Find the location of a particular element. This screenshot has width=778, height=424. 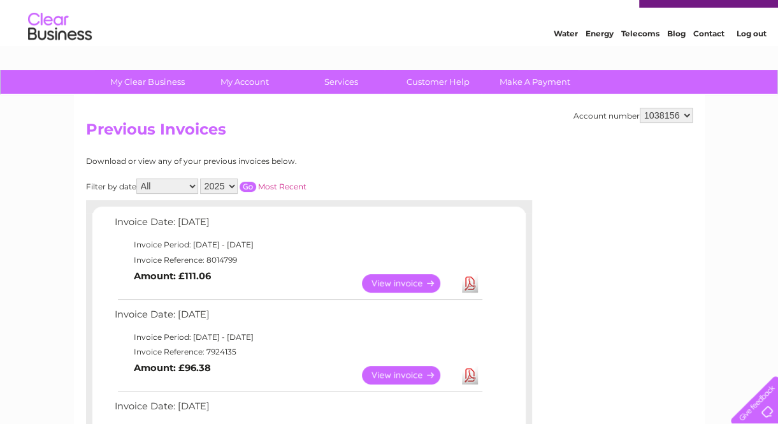

a: Telecoms is located at coordinates (641, 59).